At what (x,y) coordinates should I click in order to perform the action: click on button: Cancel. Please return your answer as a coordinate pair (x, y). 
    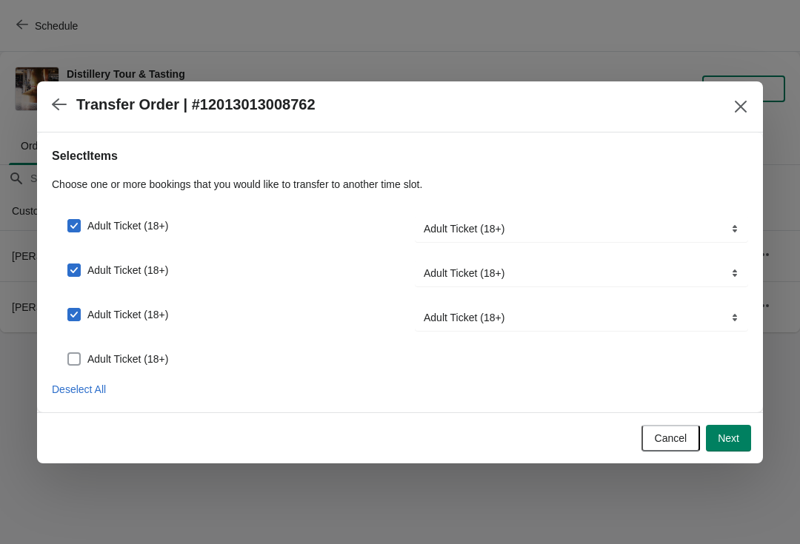
    Looking at the image, I should click on (671, 438).